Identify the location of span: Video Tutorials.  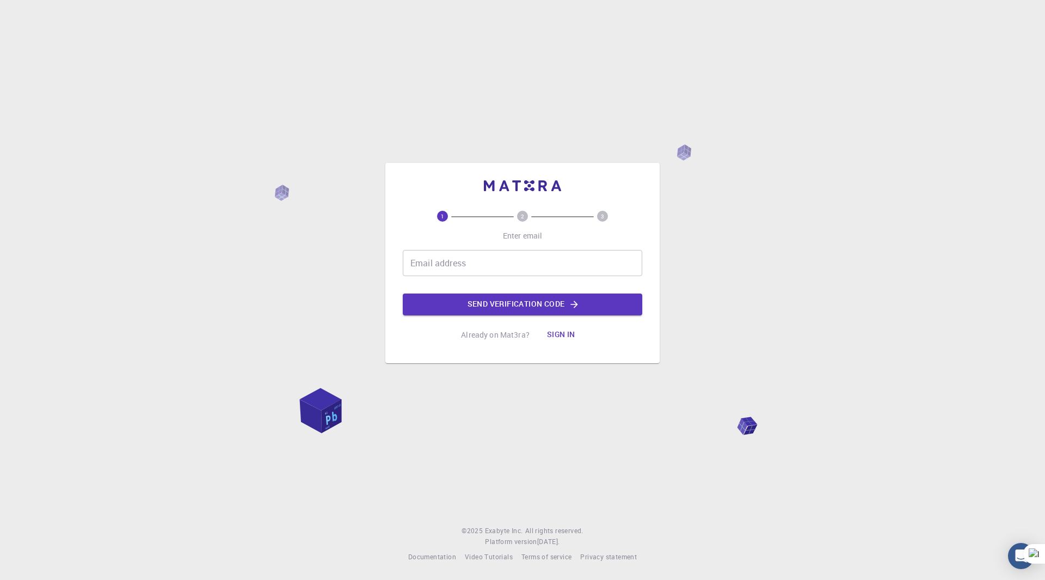
(489, 556).